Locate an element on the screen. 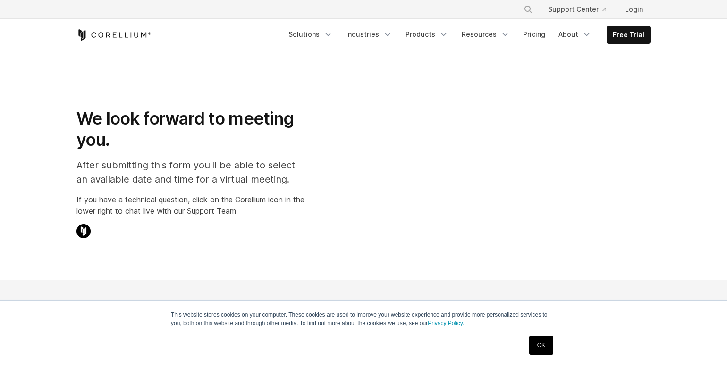  img: Corellium Chat Icon is located at coordinates (84, 231).